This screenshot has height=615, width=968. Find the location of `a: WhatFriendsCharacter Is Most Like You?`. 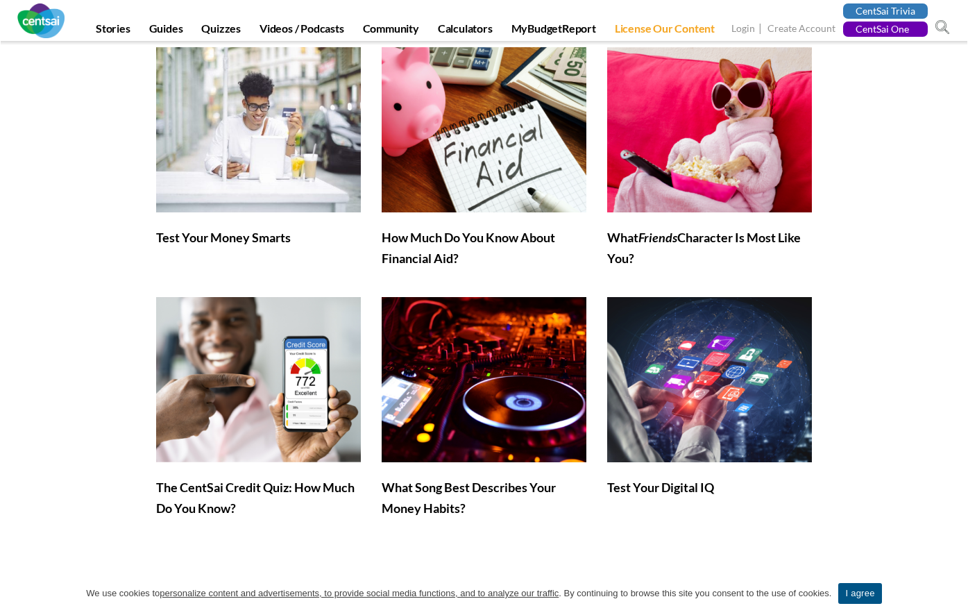

a: WhatFriendsCharacter Is Most Like You? is located at coordinates (704, 248).